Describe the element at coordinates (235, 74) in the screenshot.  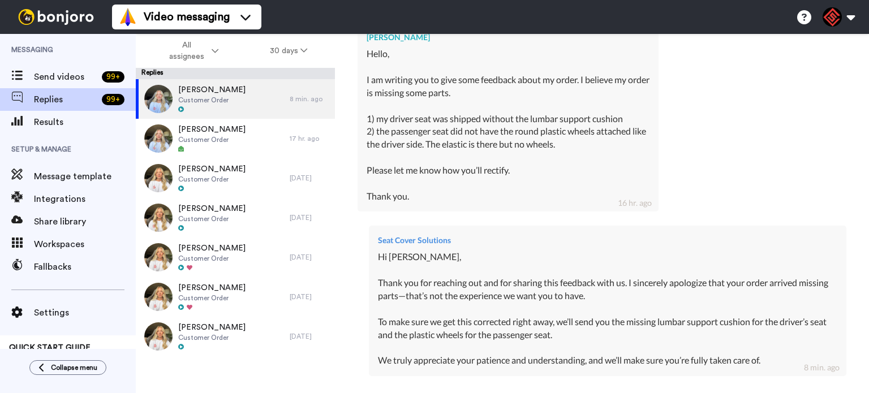
I see `div: Replies` at that location.